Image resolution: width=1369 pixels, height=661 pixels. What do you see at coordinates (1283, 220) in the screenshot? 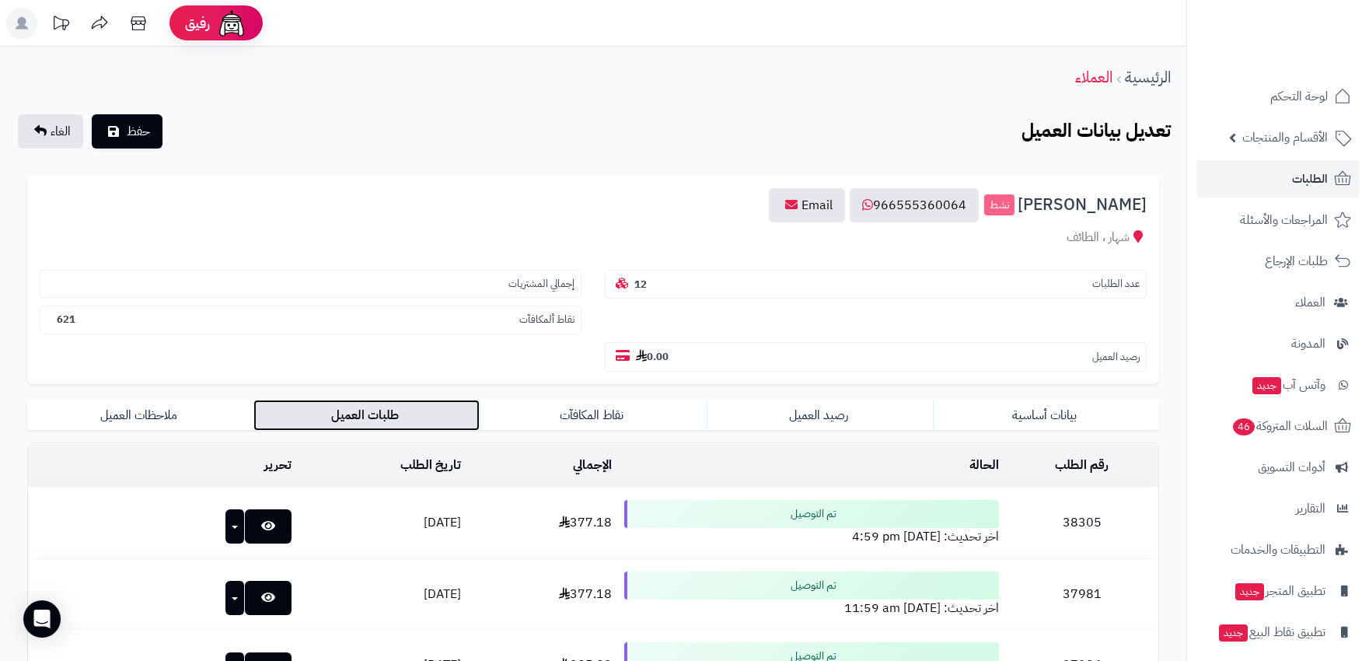
I see `span: المراجعات والأسئلة` at bounding box center [1283, 220].